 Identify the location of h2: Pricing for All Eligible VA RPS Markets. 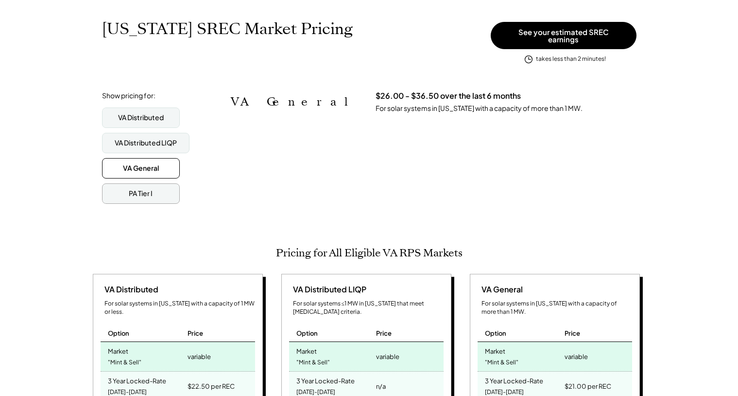
(369, 253).